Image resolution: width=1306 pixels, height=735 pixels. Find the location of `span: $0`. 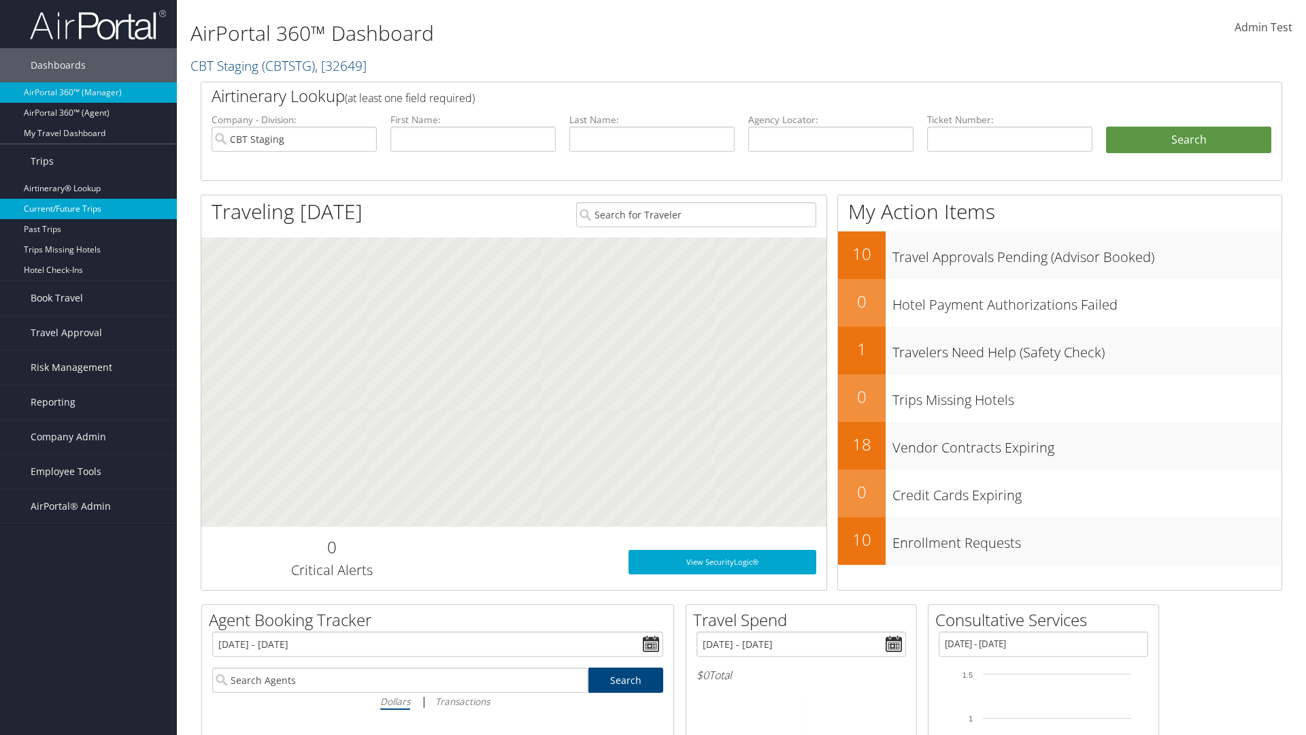

span: $0 is located at coordinates (703, 675).